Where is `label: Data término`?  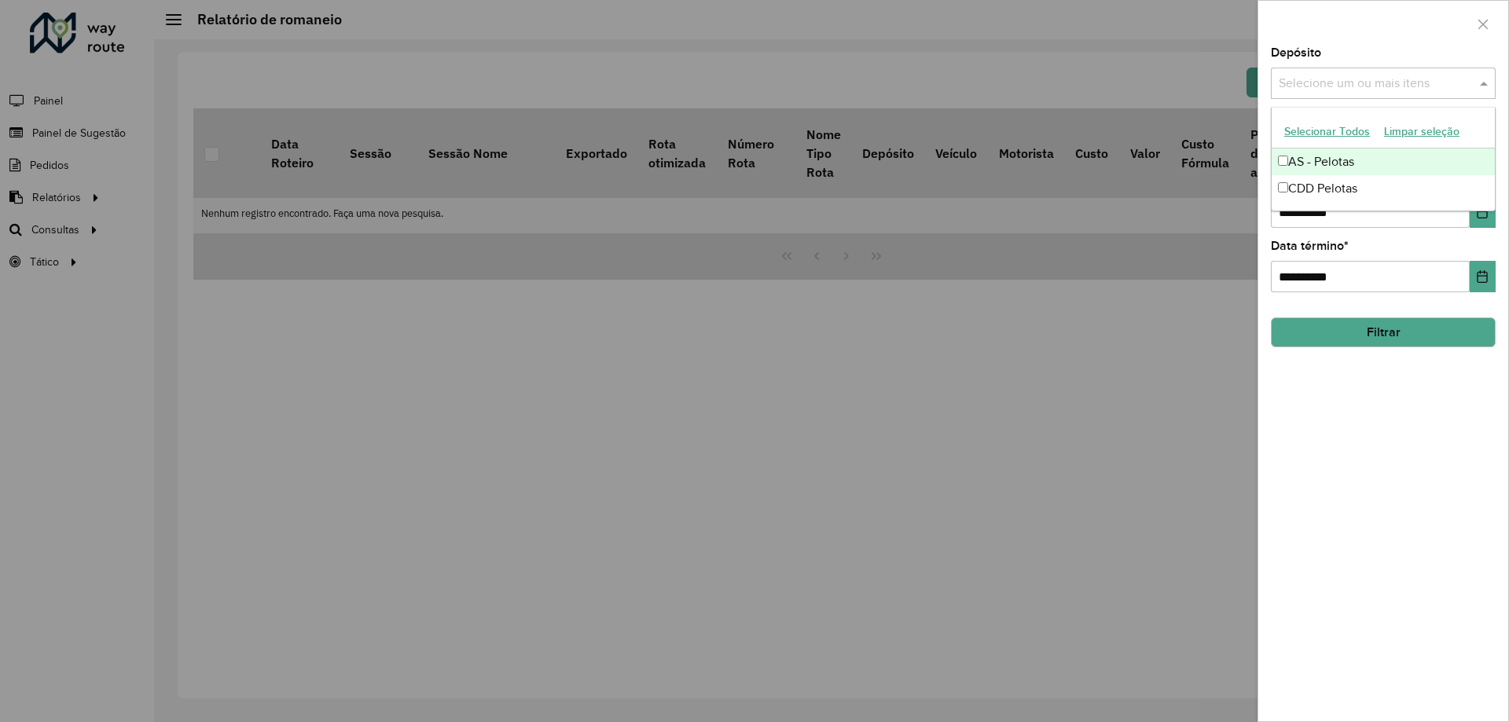
label: Data término is located at coordinates (1310, 246).